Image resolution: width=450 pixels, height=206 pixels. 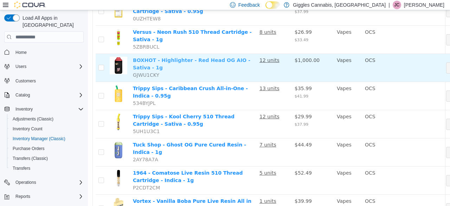 What do you see at coordinates (102, 82) in the screenshot?
I see `a: Trippy Sips - Caribbean Crush All-in-One - Indica - 0.95g` at bounding box center [102, 82].